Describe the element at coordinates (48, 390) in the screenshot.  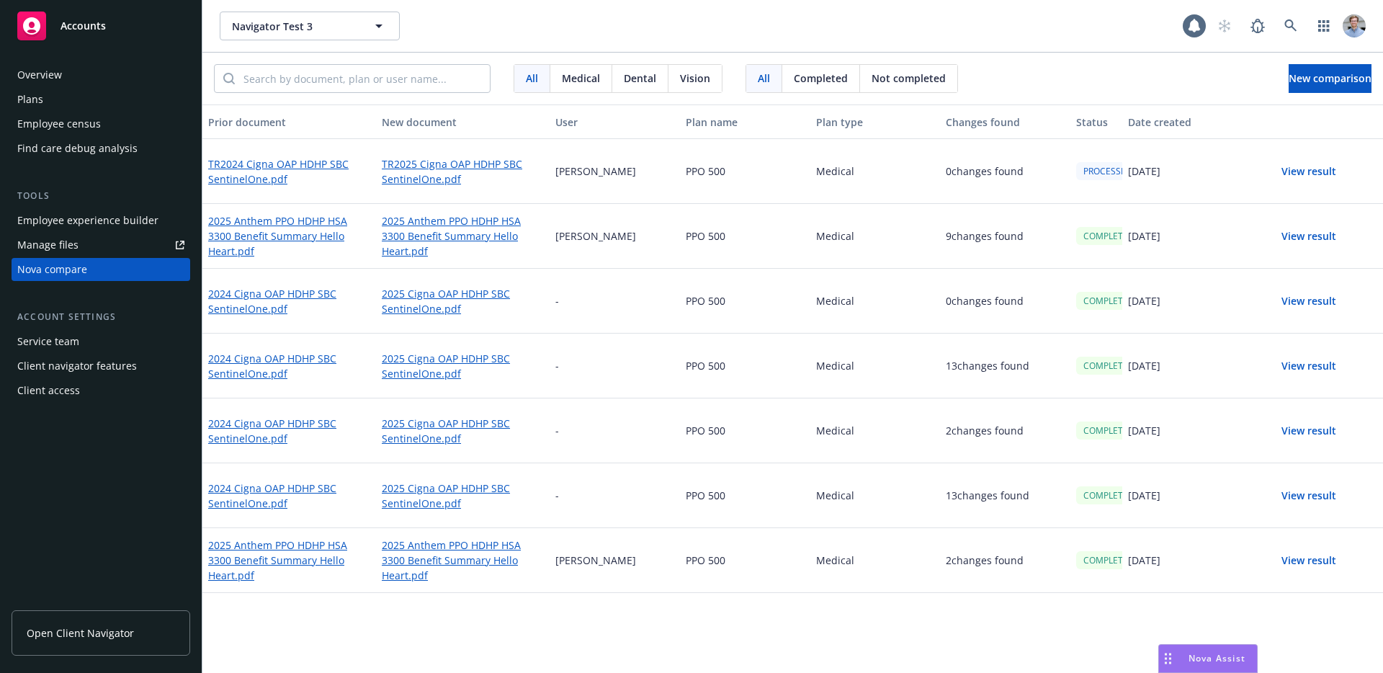
I see `div: Client access` at that location.